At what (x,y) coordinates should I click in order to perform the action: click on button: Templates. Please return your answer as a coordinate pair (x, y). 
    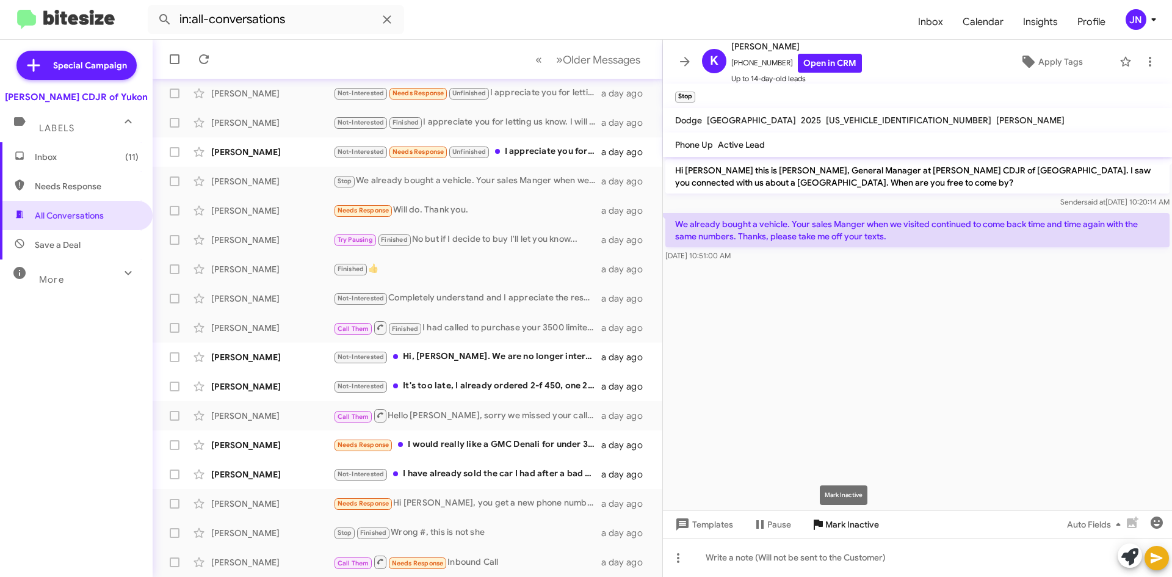
    Looking at the image, I should click on (703, 524).